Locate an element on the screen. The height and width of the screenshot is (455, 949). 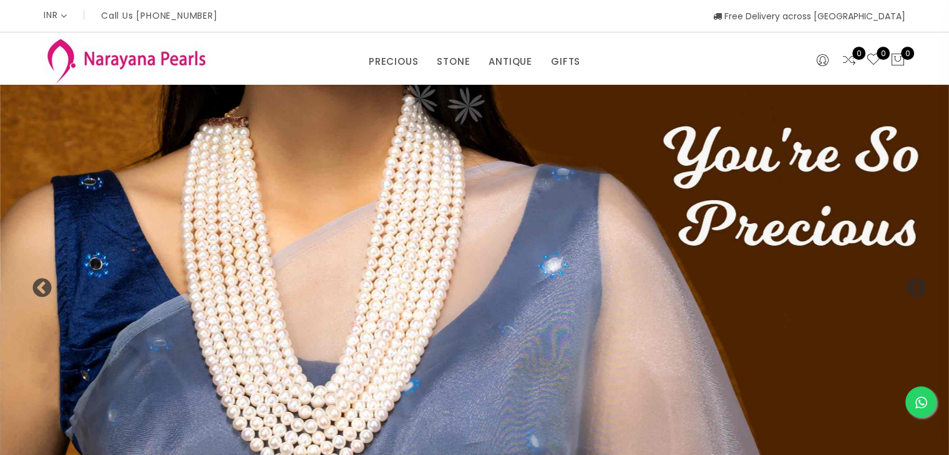
a: ANTIQUE is located at coordinates (510, 62).